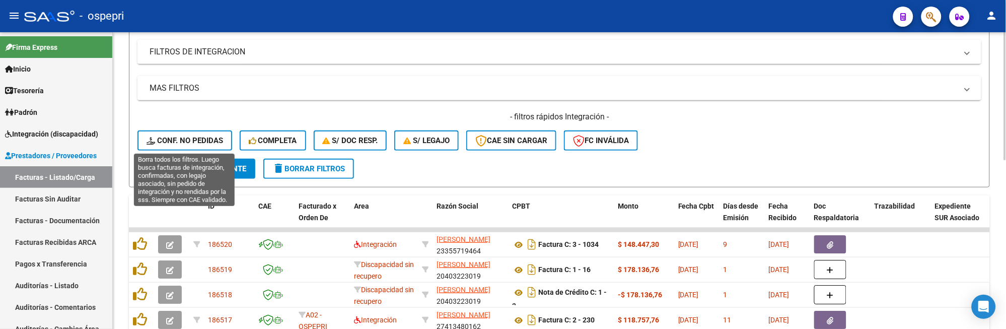 This screenshot has height=329, width=1006. What do you see at coordinates (638, 320) in the screenshot?
I see `strong: $ 118.757,76` at bounding box center [638, 320].